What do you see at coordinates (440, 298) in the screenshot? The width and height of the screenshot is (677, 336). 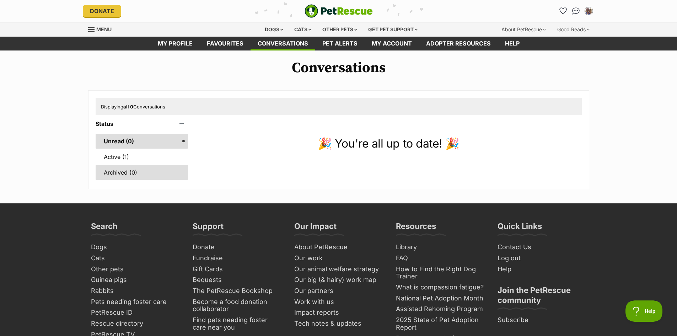 I see `a: National Pet Adoption Month` at bounding box center [440, 298].